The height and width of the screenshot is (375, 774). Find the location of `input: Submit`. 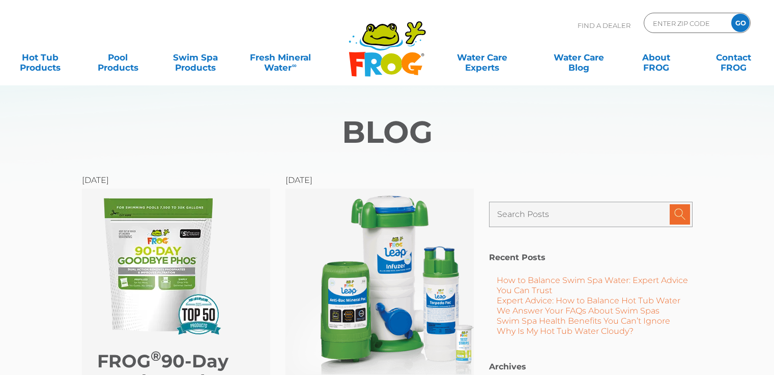

input: Submit is located at coordinates (680, 215).